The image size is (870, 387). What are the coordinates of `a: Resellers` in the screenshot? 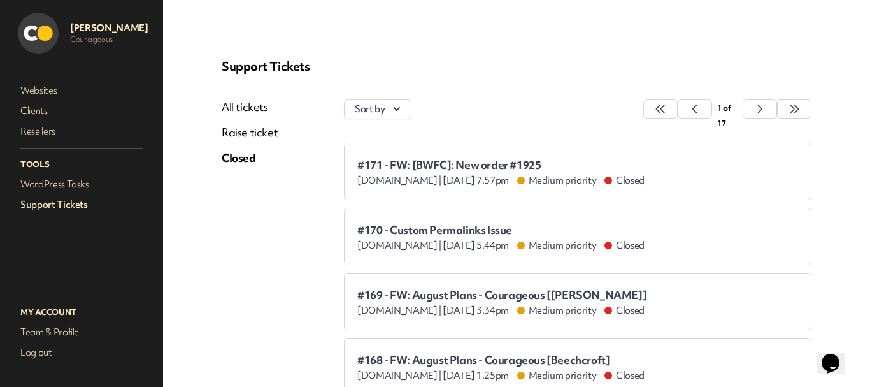 It's located at (82, 131).